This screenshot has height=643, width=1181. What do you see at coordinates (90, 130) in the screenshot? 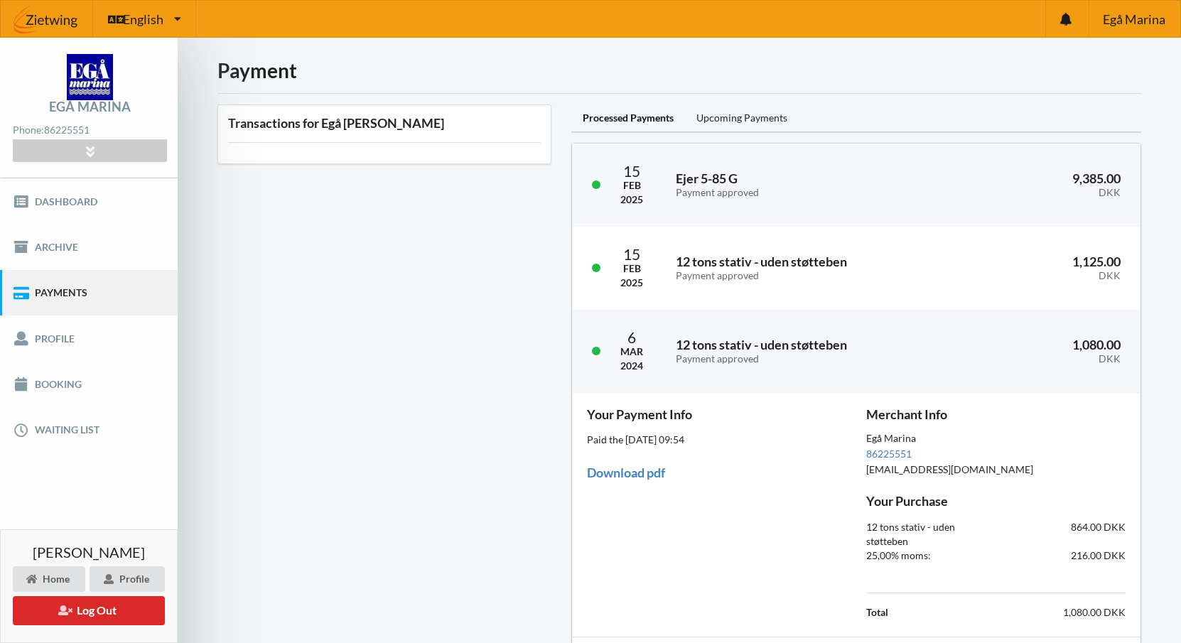
I see `div: Phone:` at bounding box center [90, 130].